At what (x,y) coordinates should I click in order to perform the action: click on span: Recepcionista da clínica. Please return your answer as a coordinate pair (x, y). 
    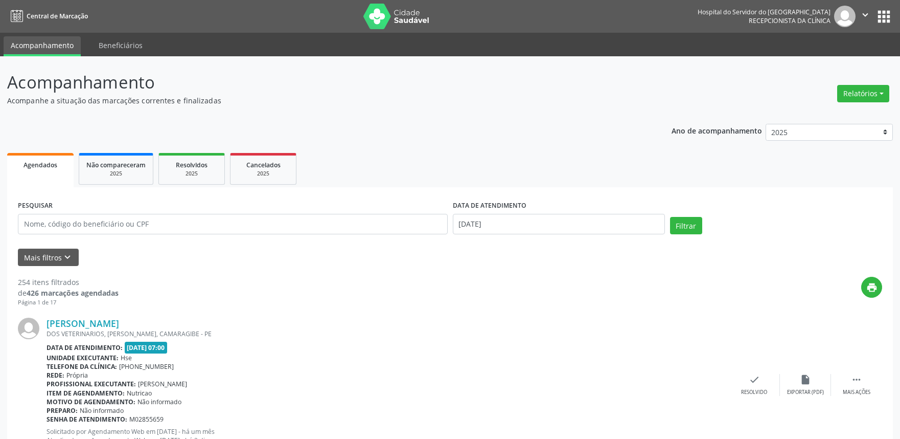
    Looking at the image, I should click on (790, 20).